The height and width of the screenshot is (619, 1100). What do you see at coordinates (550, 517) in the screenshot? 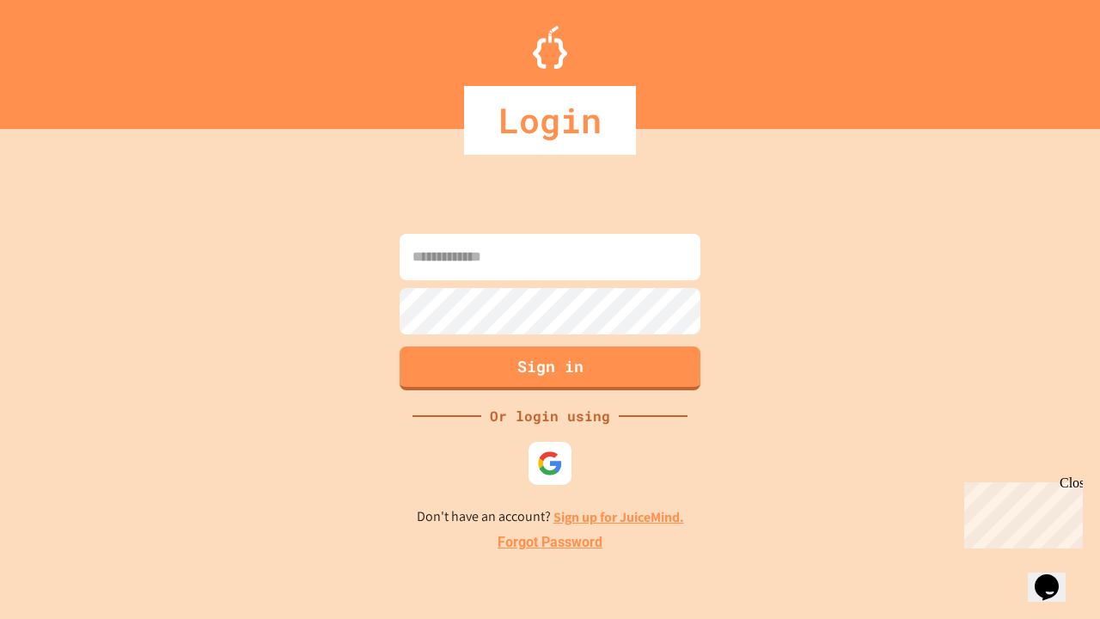
I see `p: Don't have an account?` at bounding box center [550, 517].